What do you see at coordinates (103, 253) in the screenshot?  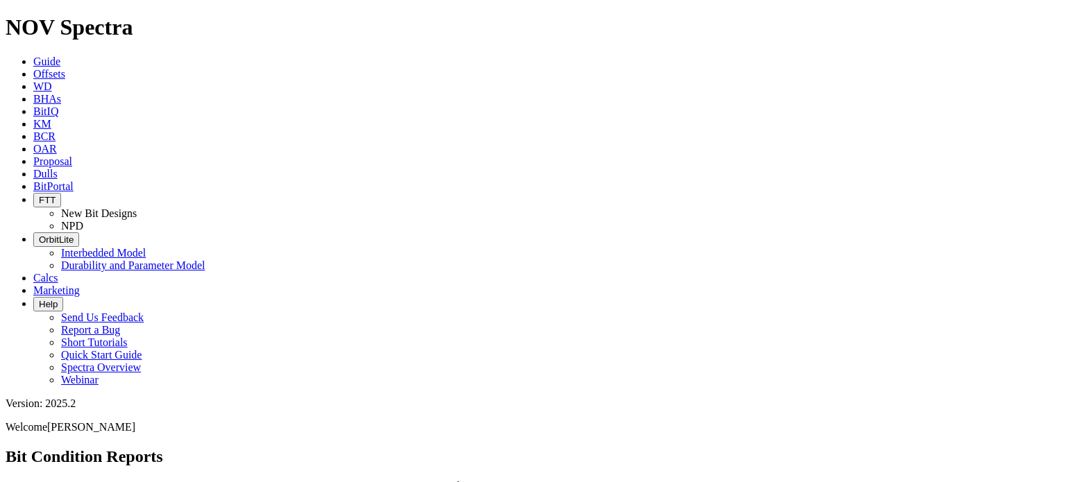 I see `a: Interbedded Model` at bounding box center [103, 253].